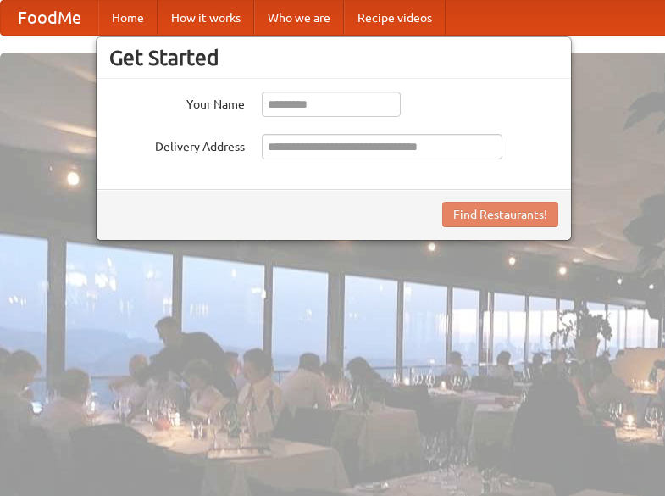  What do you see at coordinates (500, 214) in the screenshot?
I see `button: Find Restaurants!` at bounding box center [500, 214].